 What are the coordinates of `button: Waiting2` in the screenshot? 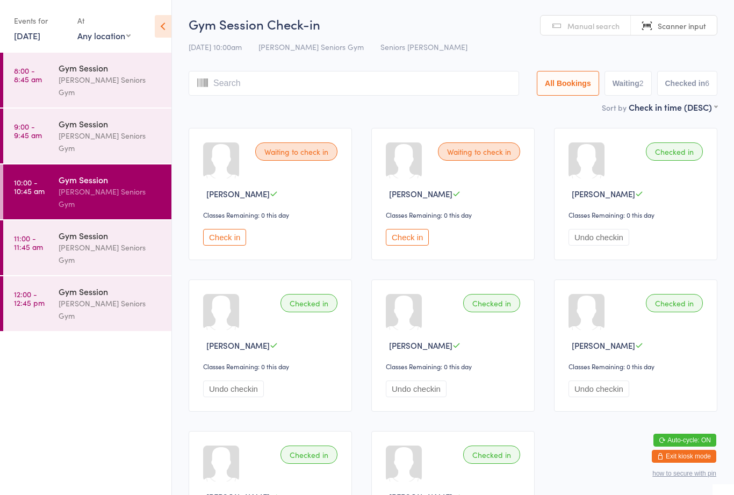 It's located at (628, 83).